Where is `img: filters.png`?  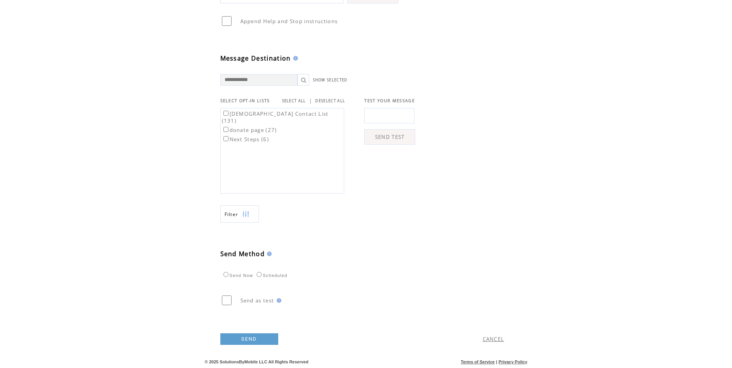
img: filters.png is located at coordinates (246, 214).